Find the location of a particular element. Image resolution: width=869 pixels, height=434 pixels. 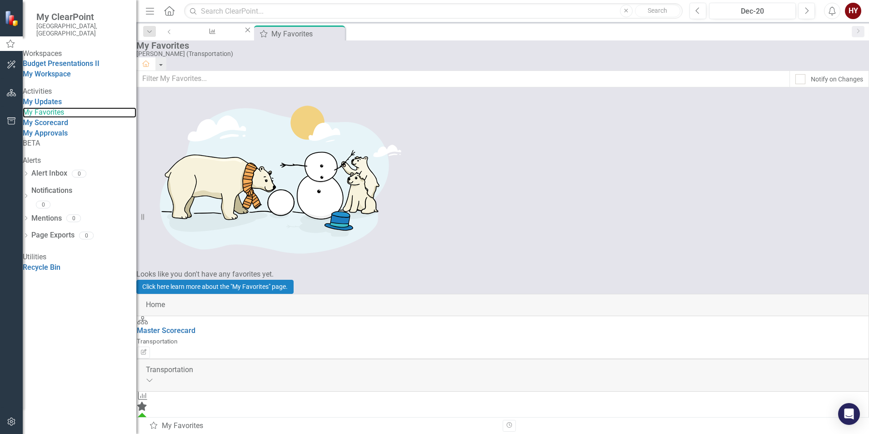

a: Master Scorecard is located at coordinates (166, 330).